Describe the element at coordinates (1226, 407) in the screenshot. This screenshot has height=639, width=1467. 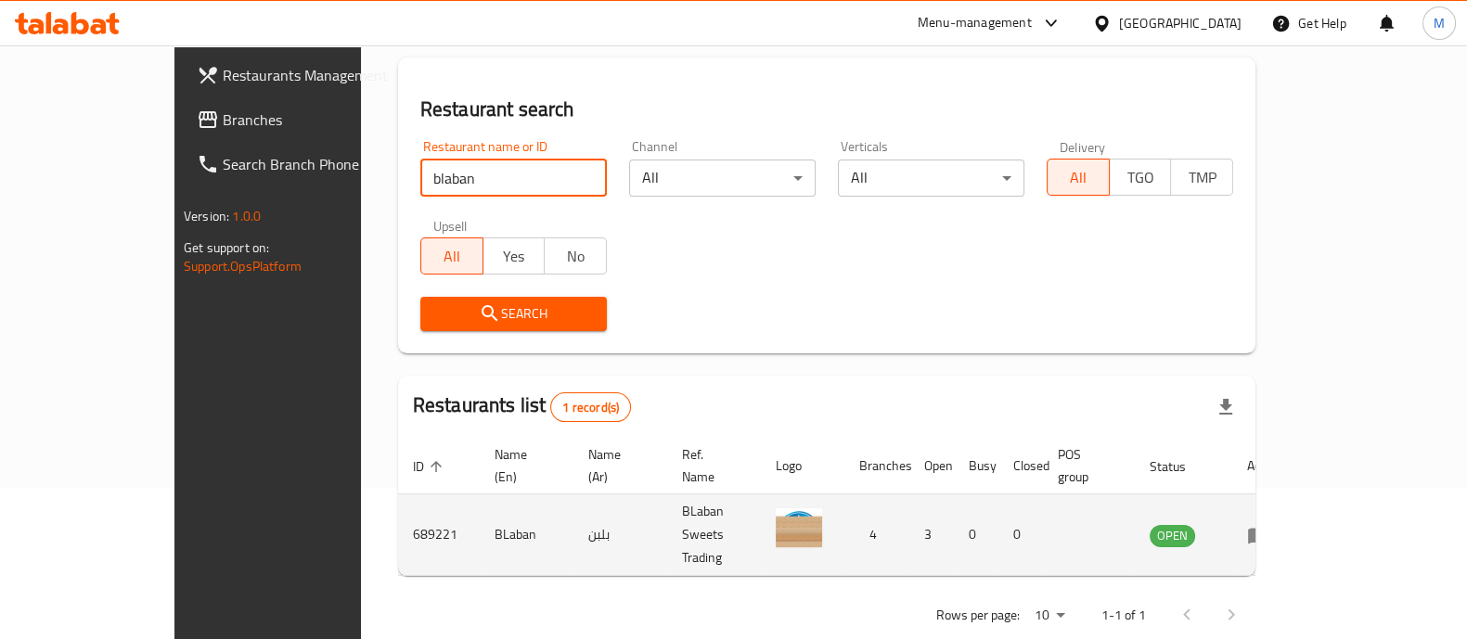
I see `div: Export file` at that location.